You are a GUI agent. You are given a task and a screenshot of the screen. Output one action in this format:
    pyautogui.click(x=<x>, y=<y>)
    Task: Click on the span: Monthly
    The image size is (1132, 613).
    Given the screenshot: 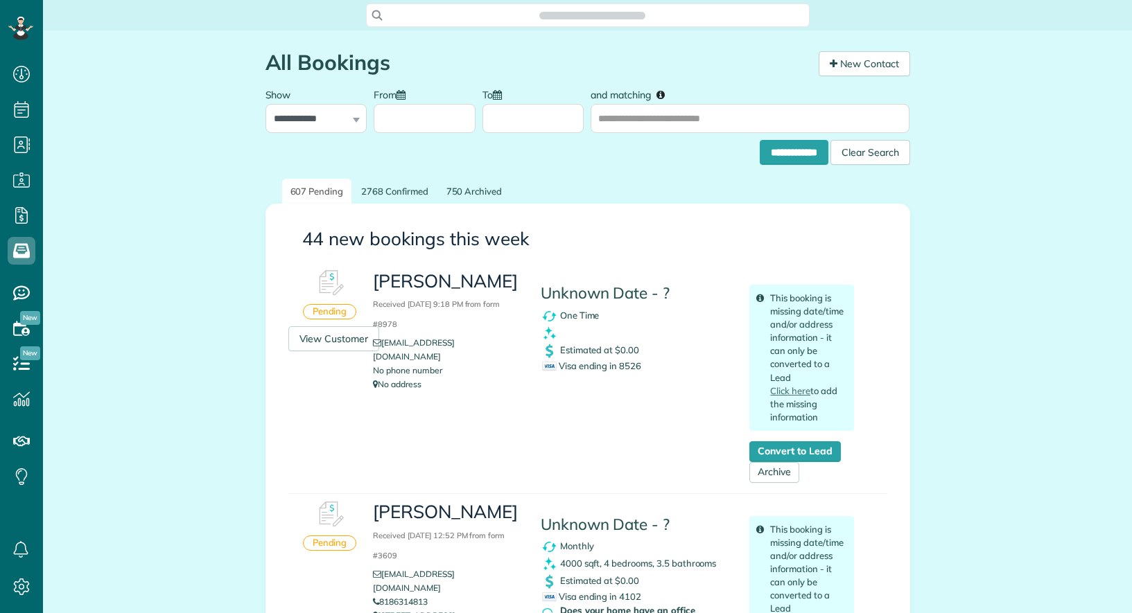 What is the action you would take?
    pyautogui.click(x=577, y=546)
    